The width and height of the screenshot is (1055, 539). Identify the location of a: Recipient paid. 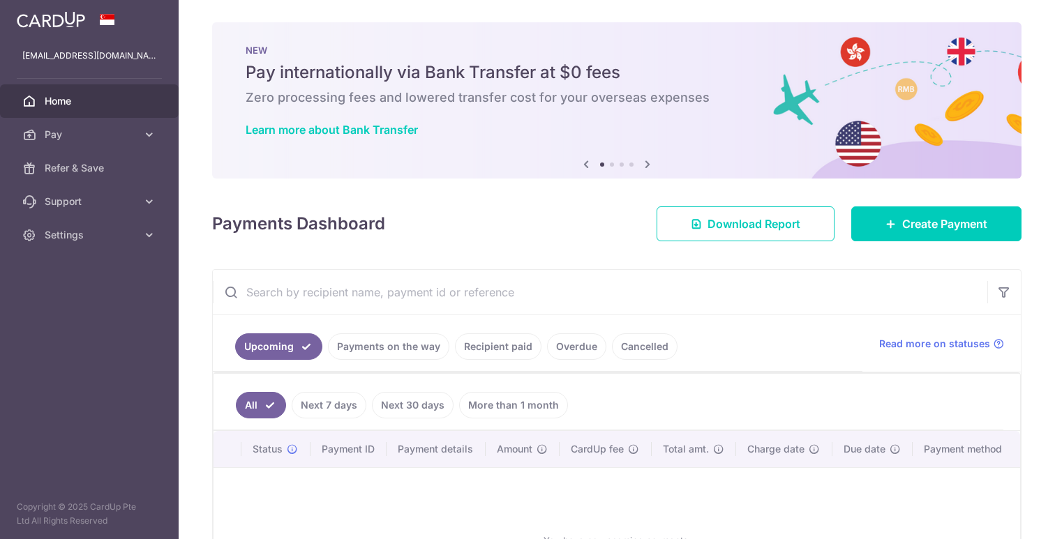
(498, 347).